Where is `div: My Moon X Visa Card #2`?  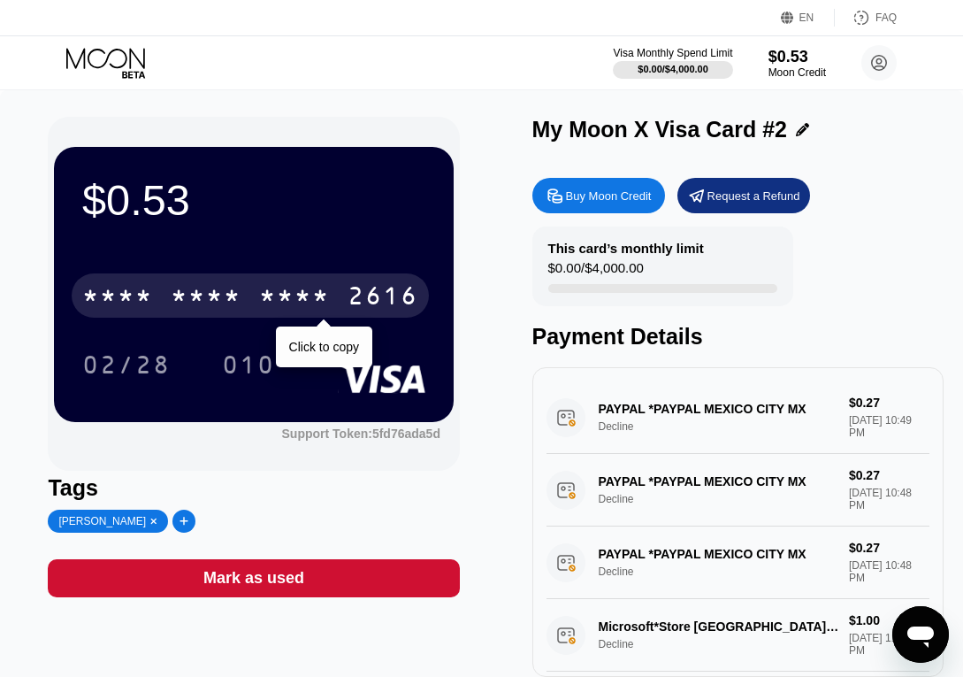
div: My Moon X Visa Card #2 is located at coordinates (660, 129).